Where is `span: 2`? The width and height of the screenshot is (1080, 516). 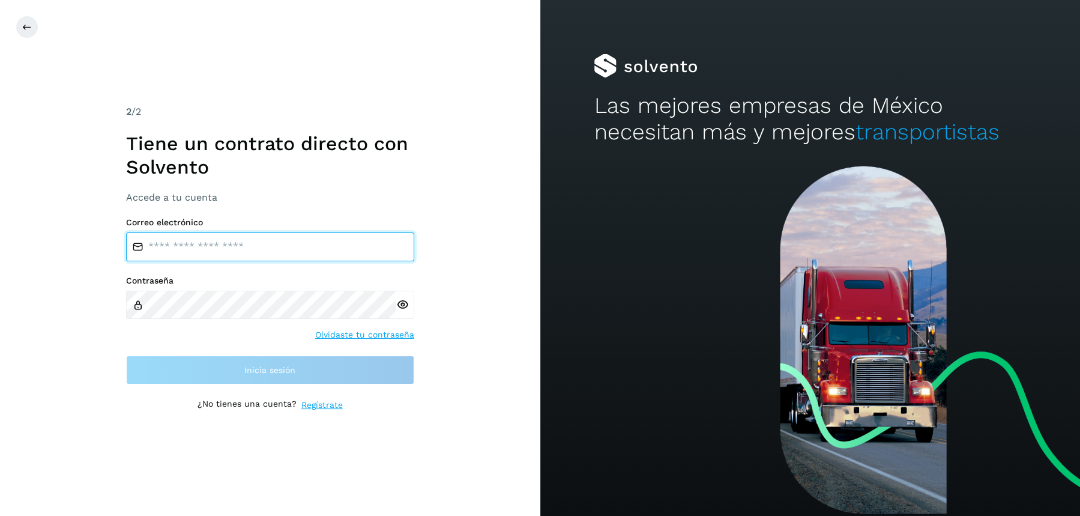
span: 2 is located at coordinates (129, 111).